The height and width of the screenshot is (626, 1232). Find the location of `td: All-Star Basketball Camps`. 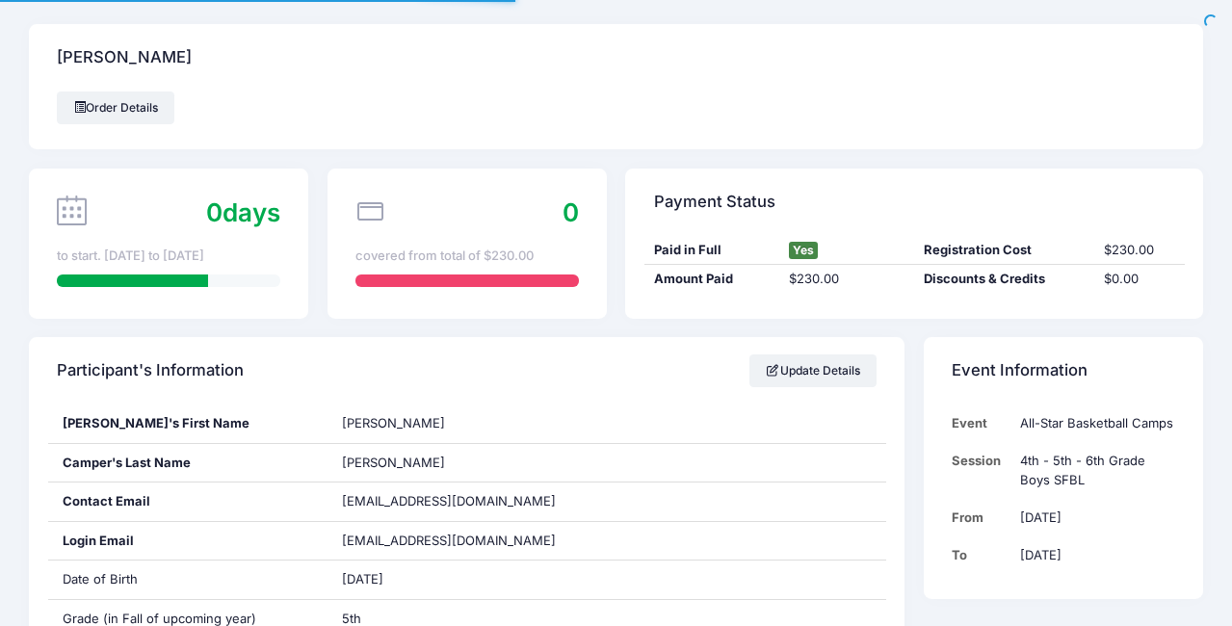

td: All-Star Basketball Camps is located at coordinates (1093, 423).